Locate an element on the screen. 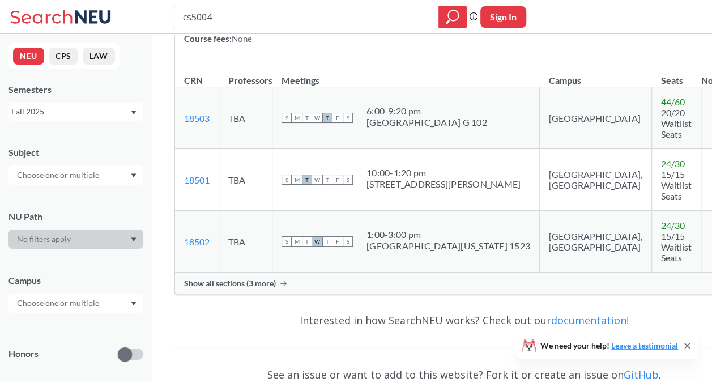  div: 6:00 - 9:20 pm is located at coordinates (427, 111).